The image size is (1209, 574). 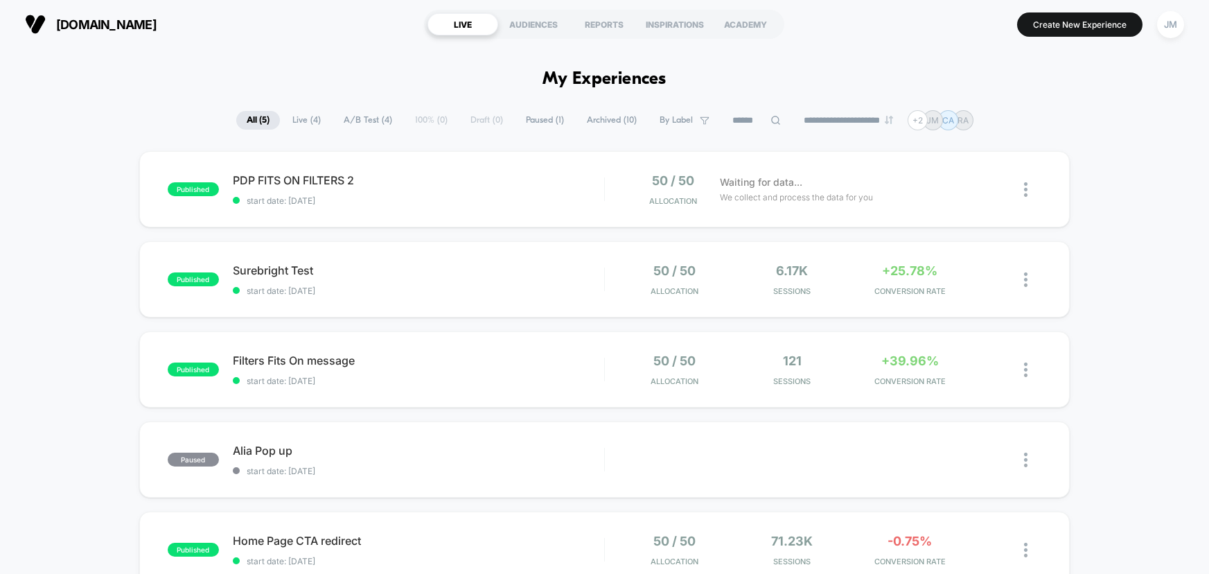 What do you see at coordinates (368, 120) in the screenshot?
I see `span: A/B Test ( 4 )` at bounding box center [368, 120].